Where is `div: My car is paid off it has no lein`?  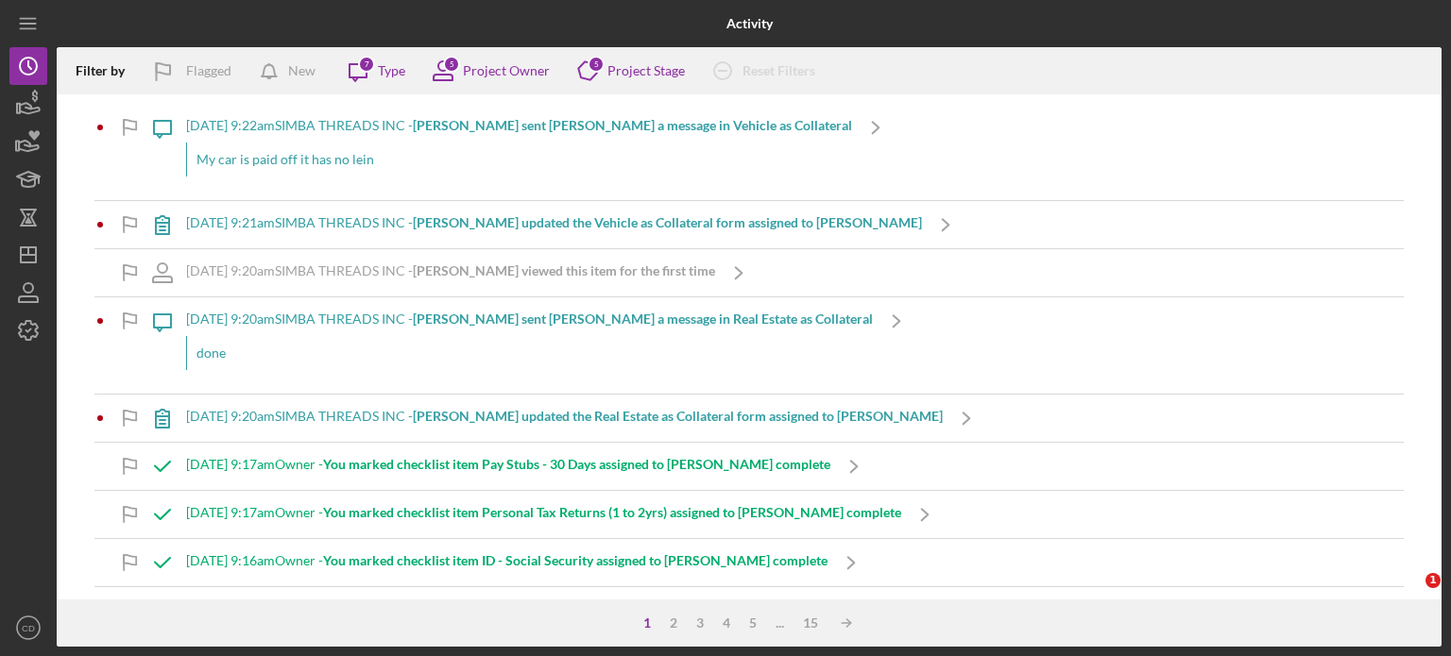
div: My car is paid off it has no lein is located at coordinates (518, 160).